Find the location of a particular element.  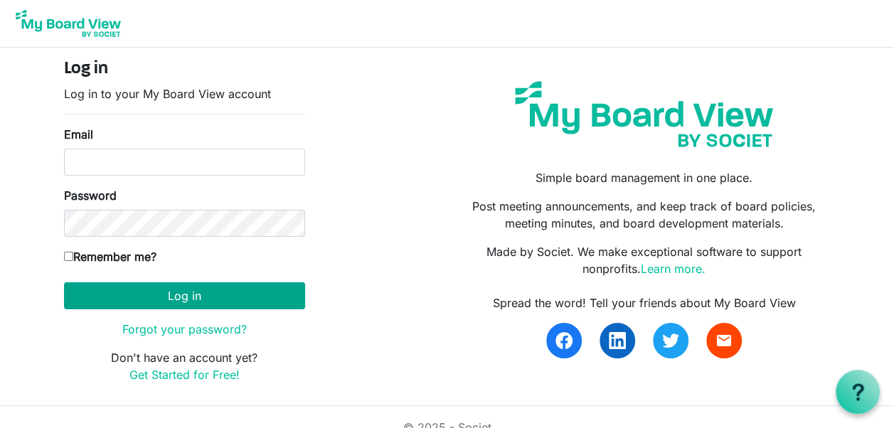

a: Forgot your password? is located at coordinates (184, 329).